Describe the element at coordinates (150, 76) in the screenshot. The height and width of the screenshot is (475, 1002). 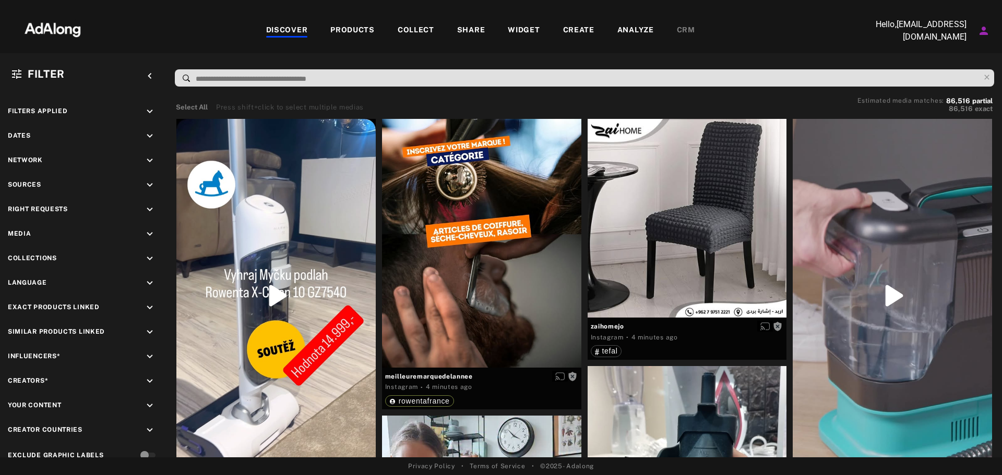
I see `i: keyboard_arrow_left` at that location.